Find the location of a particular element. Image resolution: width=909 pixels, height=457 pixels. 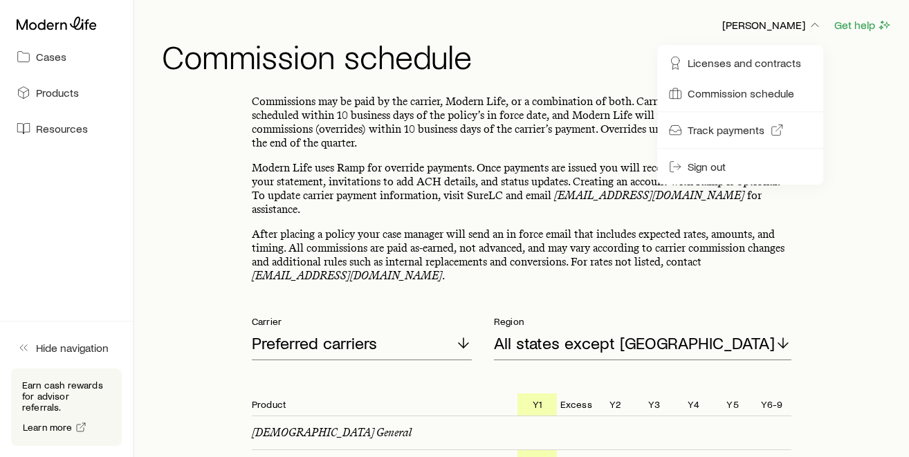

a: Resources is located at coordinates (66, 129).